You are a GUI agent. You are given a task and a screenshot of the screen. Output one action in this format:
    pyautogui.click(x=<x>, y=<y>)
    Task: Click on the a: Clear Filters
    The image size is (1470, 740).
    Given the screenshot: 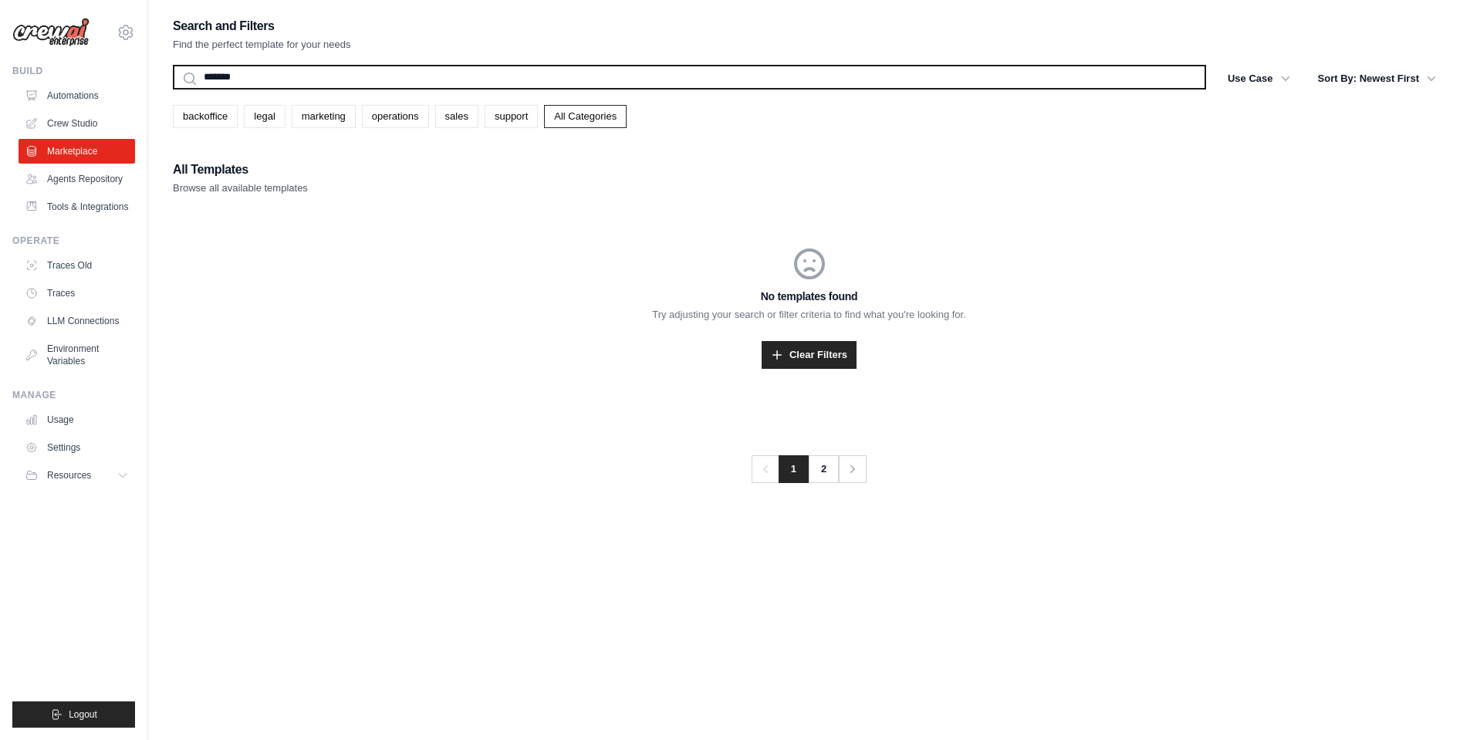 What is the action you would take?
    pyautogui.click(x=809, y=355)
    